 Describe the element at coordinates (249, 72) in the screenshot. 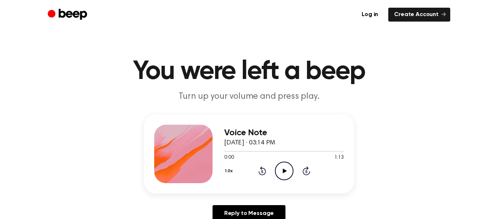

I see `h1: You were left a beep` at that location.